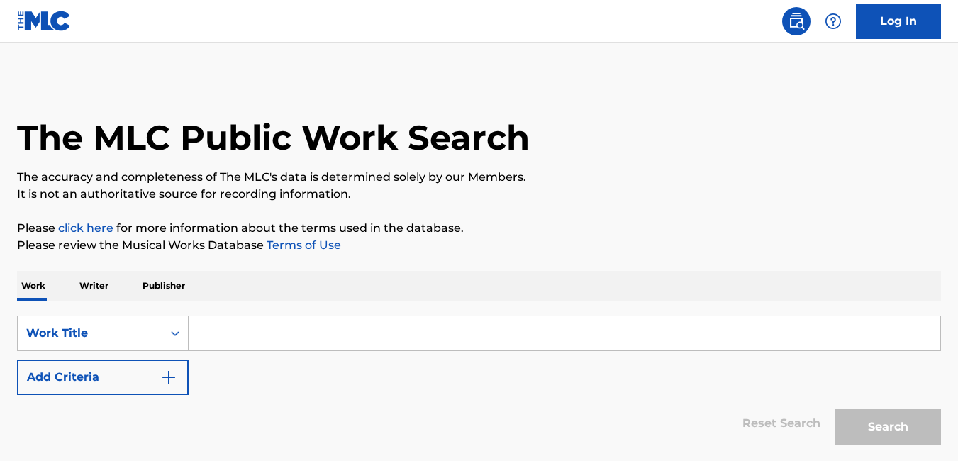 The image size is (958, 461). I want to click on p: Work, so click(33, 286).